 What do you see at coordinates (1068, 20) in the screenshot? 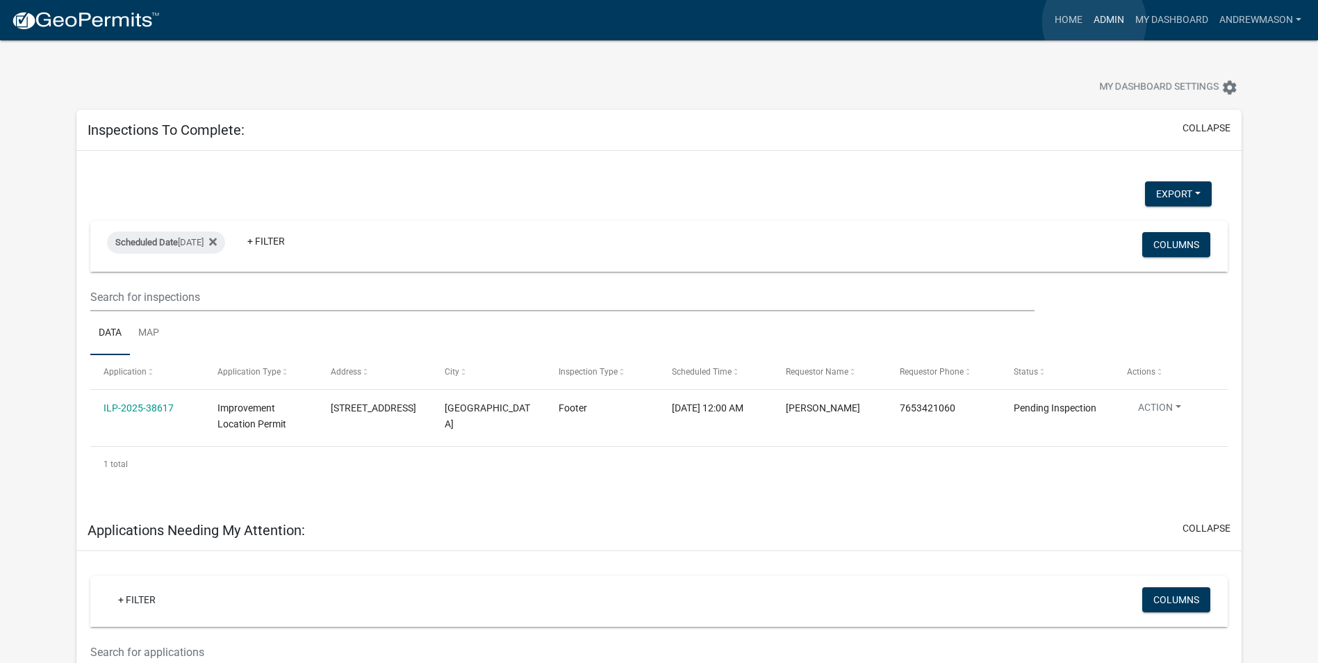
I see `a: Home` at bounding box center [1068, 20].